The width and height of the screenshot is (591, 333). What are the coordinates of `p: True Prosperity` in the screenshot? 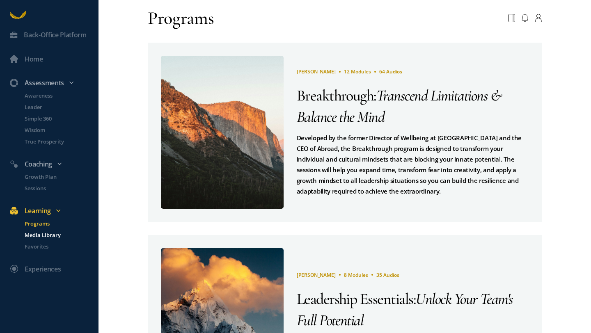 It's located at (61, 142).